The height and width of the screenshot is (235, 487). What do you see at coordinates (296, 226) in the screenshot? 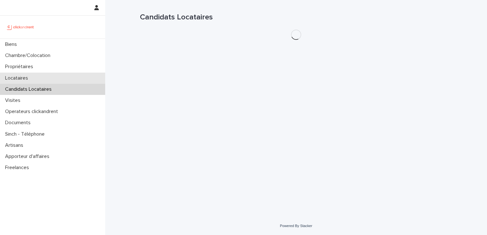
I see `a: Powered By Stacker` at bounding box center [296, 226].